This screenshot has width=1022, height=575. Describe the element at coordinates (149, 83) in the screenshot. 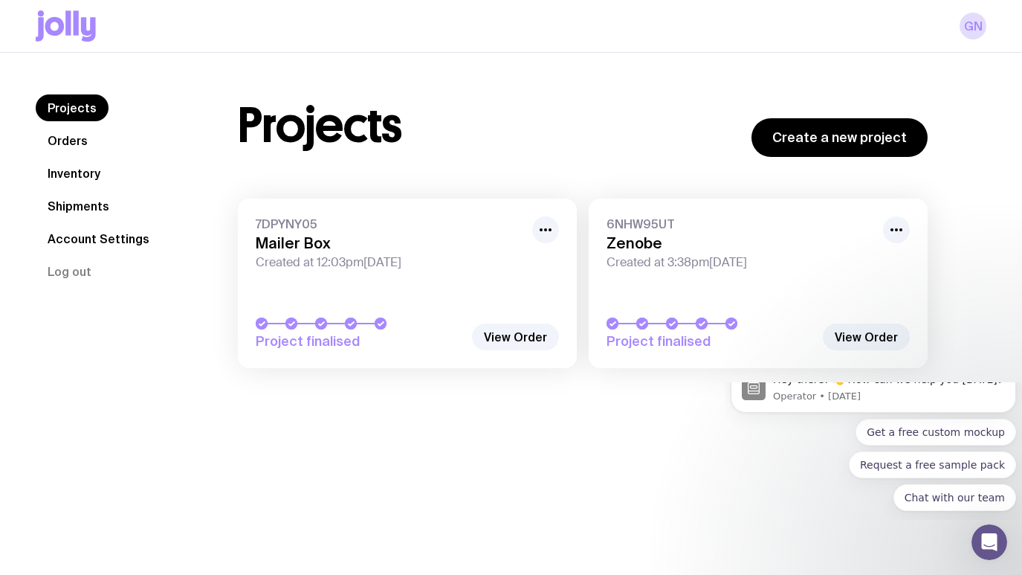

I see `div: Quick reply options` at that location.